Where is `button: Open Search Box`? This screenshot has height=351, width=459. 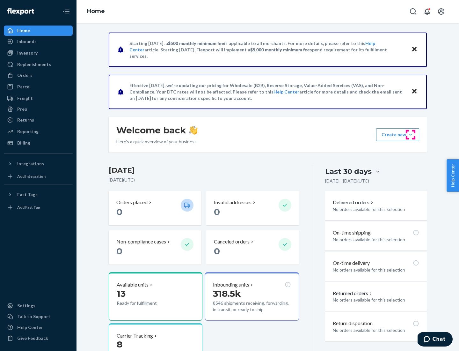
button: Open Search Box is located at coordinates (414, 11).